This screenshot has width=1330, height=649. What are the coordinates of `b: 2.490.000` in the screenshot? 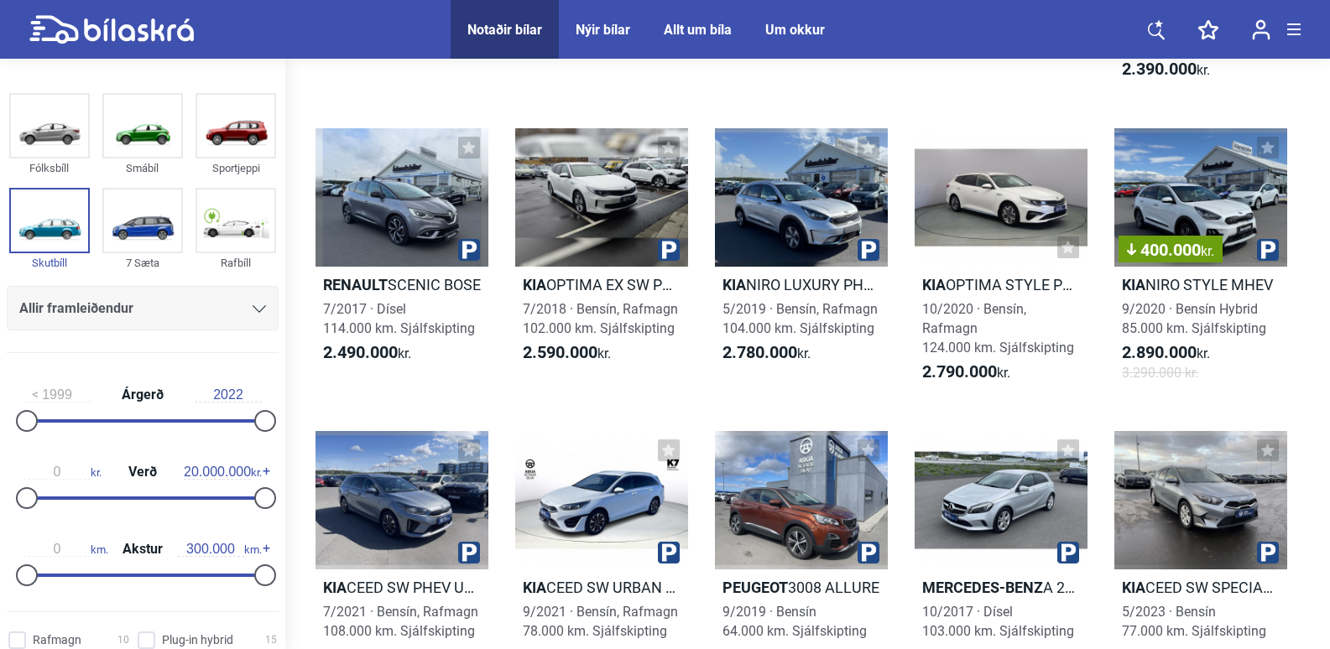 It's located at (360, 352).